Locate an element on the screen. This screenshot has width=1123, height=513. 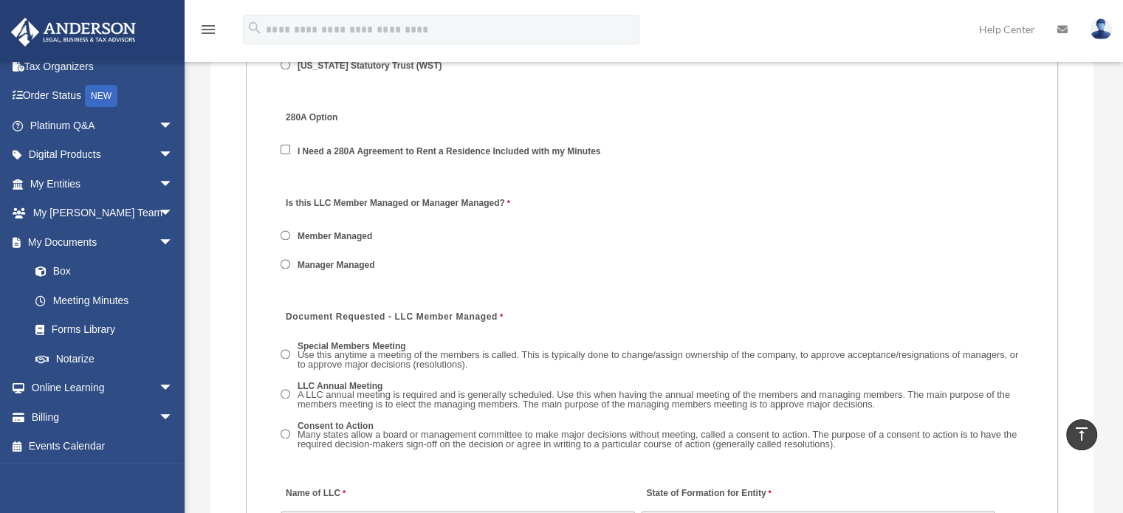
a: My Entitiesarrow_drop_down is located at coordinates (103, 184).